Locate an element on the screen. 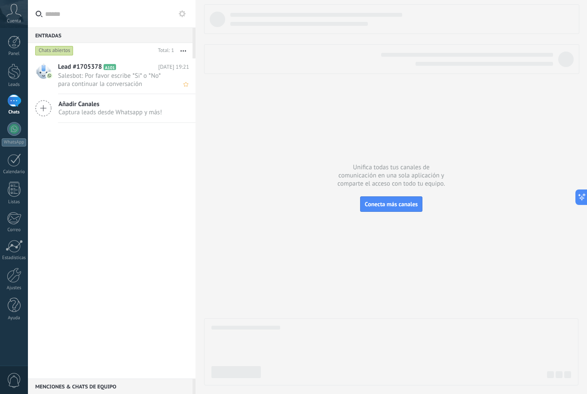 This screenshot has height=394, width=587. span: Salesbot: Por favor escribe *Si* o *No* para continuar la conversación is located at coordinates (115, 80).